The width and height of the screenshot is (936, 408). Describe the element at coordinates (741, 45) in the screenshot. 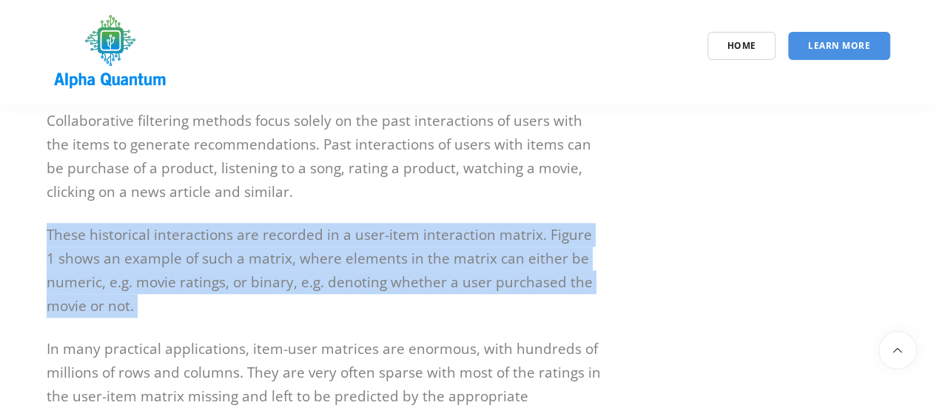

I see `span: Home` at that location.